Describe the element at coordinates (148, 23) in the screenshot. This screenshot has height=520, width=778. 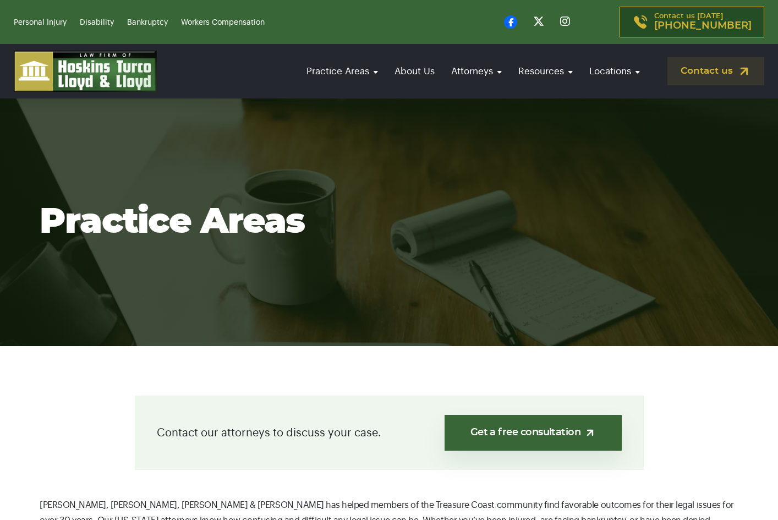
I see `a: Bankruptcy` at that location.